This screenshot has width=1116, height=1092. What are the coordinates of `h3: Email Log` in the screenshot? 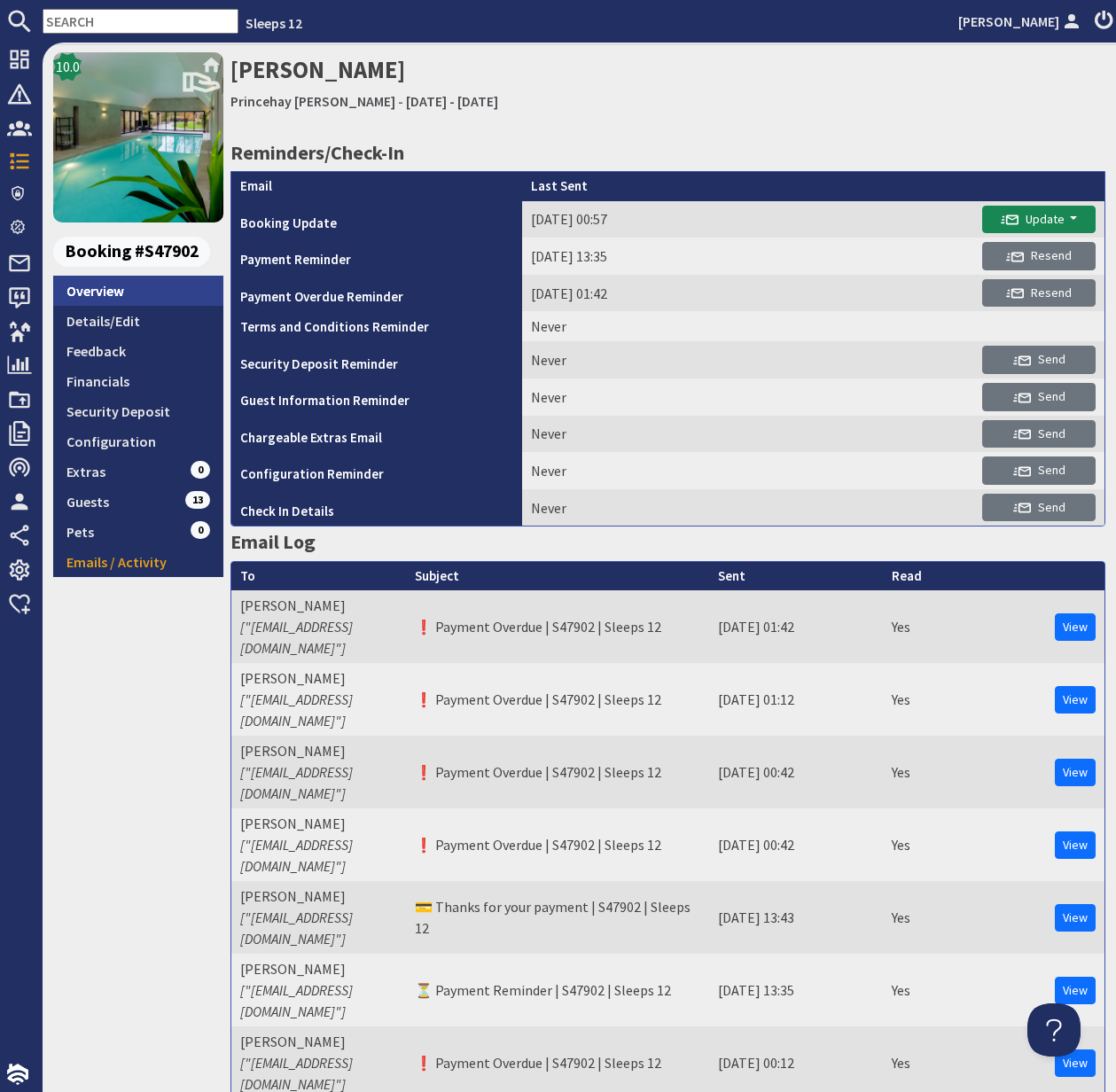 It's located at (668, 541).